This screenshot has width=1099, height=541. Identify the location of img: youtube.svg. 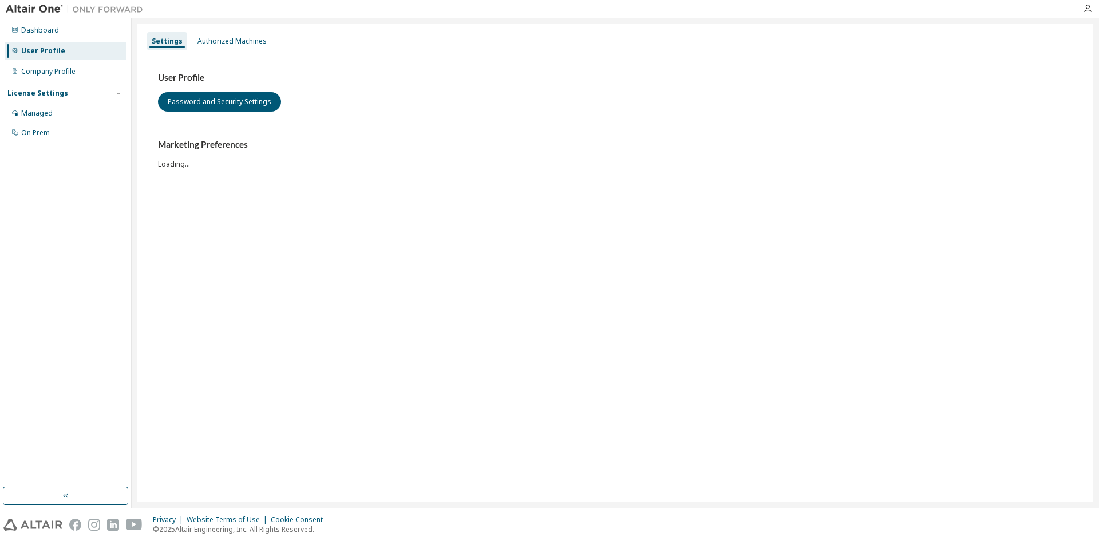
(134, 525).